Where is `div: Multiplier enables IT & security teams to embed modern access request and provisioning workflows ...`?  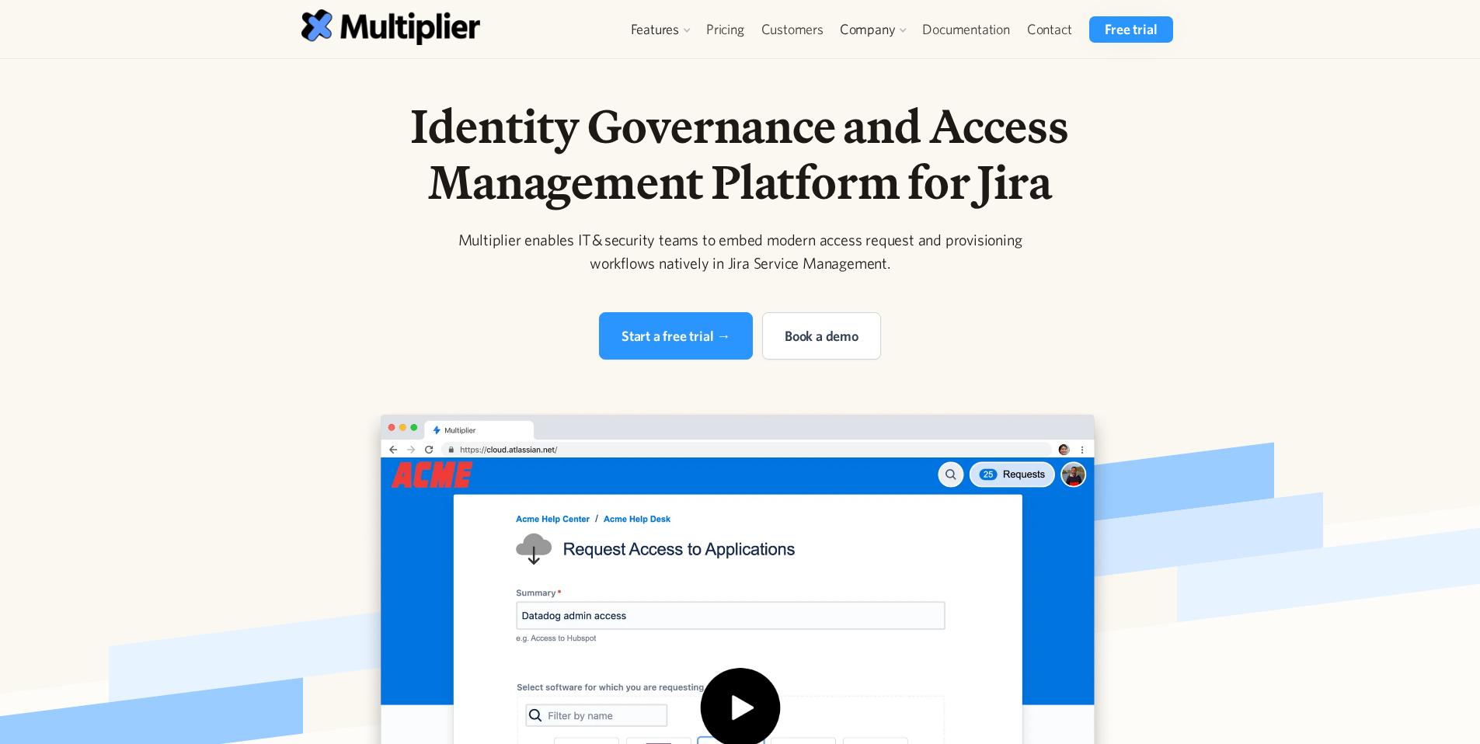 div: Multiplier enables IT & security teams to embed modern access request and provisioning workflows ... is located at coordinates (740, 252).